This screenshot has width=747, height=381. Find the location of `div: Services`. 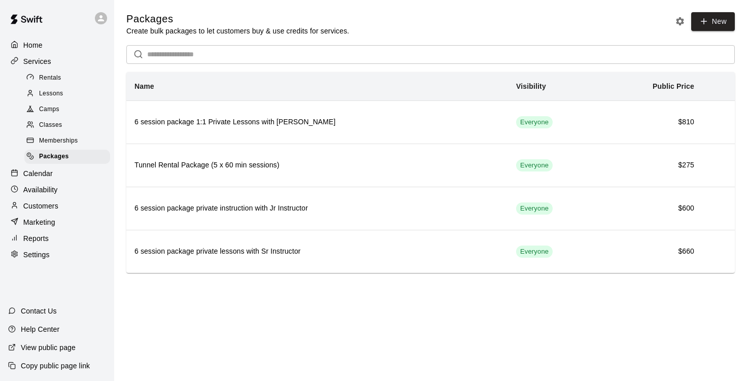

div: Services is located at coordinates (57, 61).